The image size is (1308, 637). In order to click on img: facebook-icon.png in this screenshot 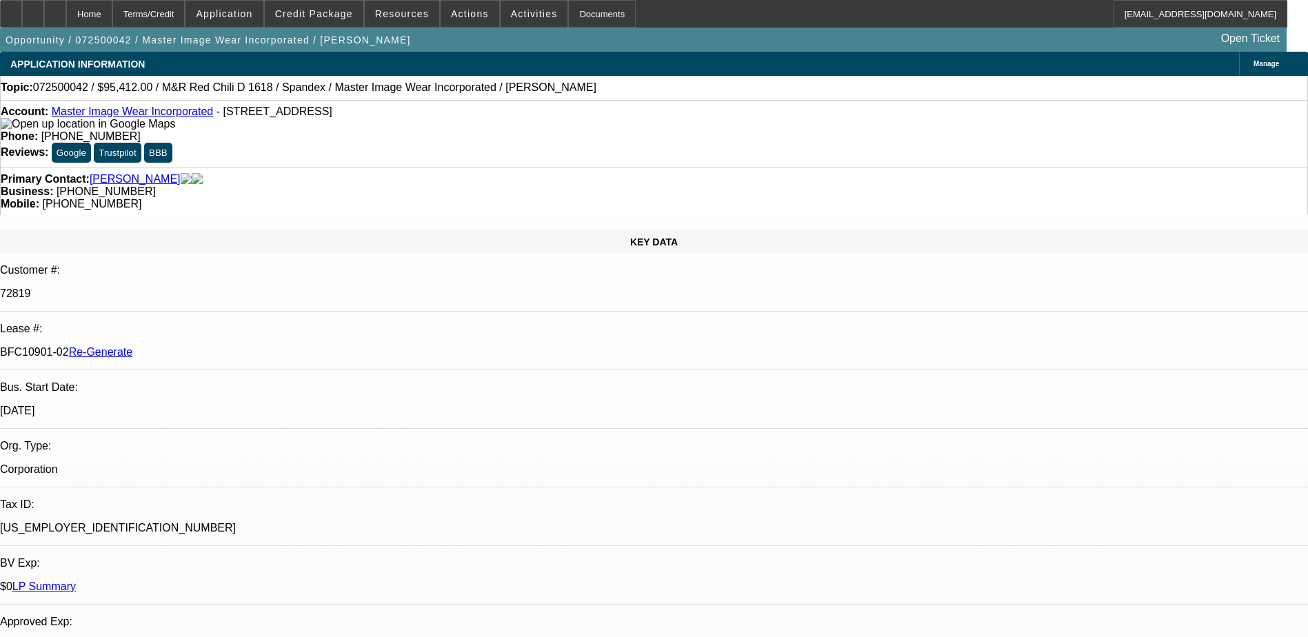, I will do `click(186, 179)`.